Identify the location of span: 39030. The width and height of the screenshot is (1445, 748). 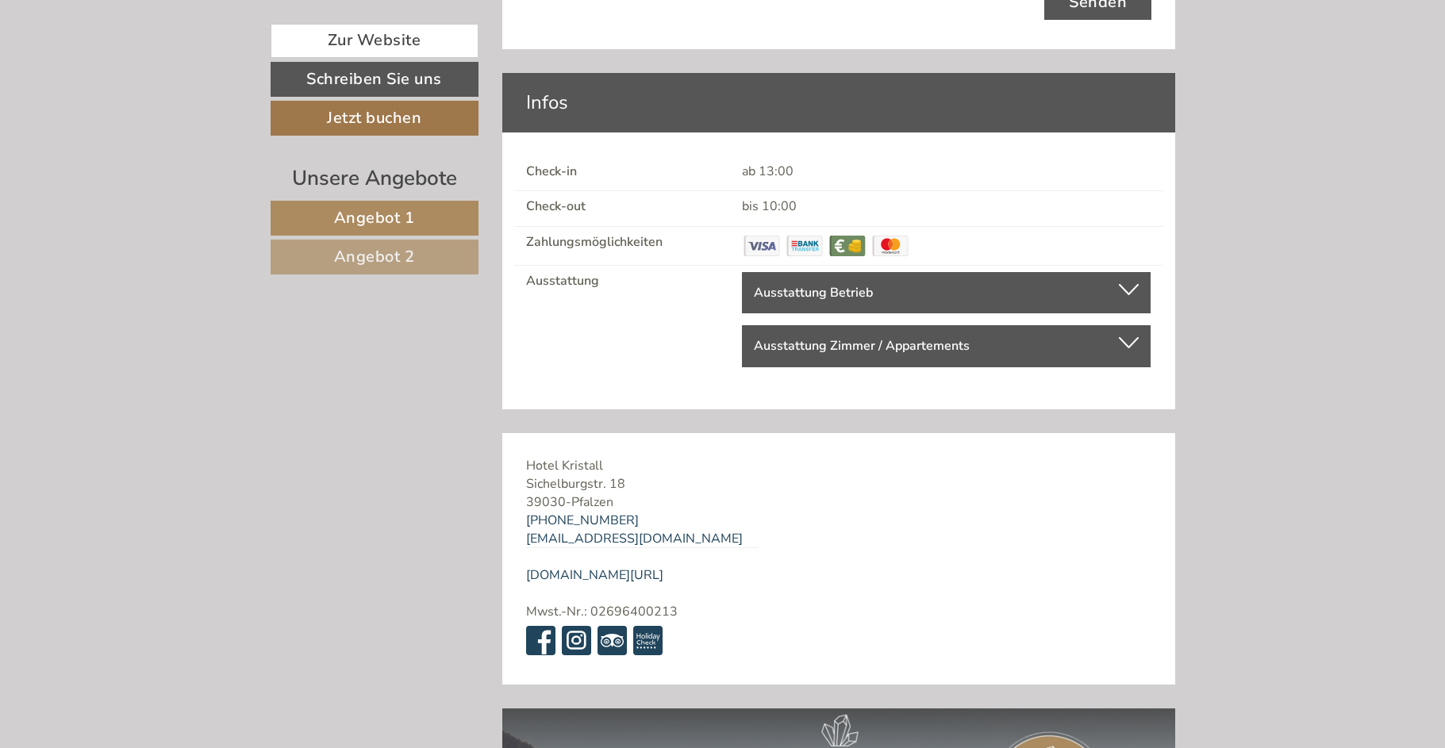
(546, 502).